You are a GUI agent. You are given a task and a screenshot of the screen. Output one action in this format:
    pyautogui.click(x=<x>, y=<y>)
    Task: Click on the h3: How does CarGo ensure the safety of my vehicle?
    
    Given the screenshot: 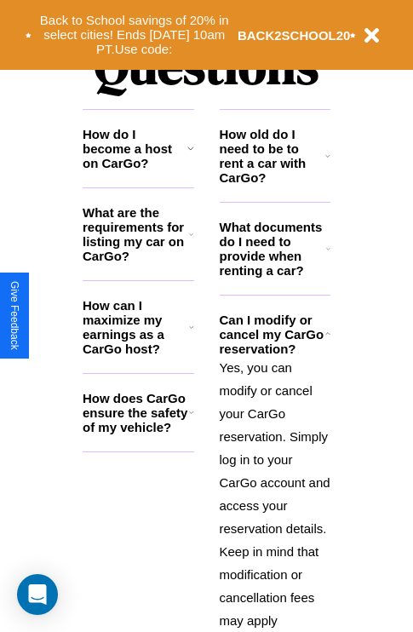 What is the action you would take?
    pyautogui.click(x=135, y=412)
    